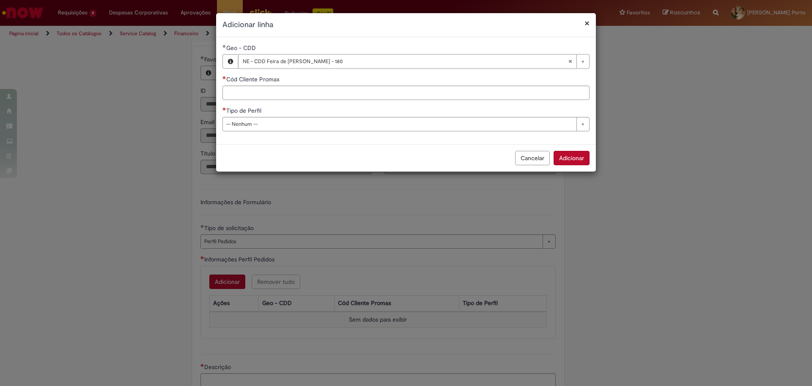  Describe the element at coordinates (406, 93) in the screenshot. I see `input: Cód Cliente Promax` at that location.